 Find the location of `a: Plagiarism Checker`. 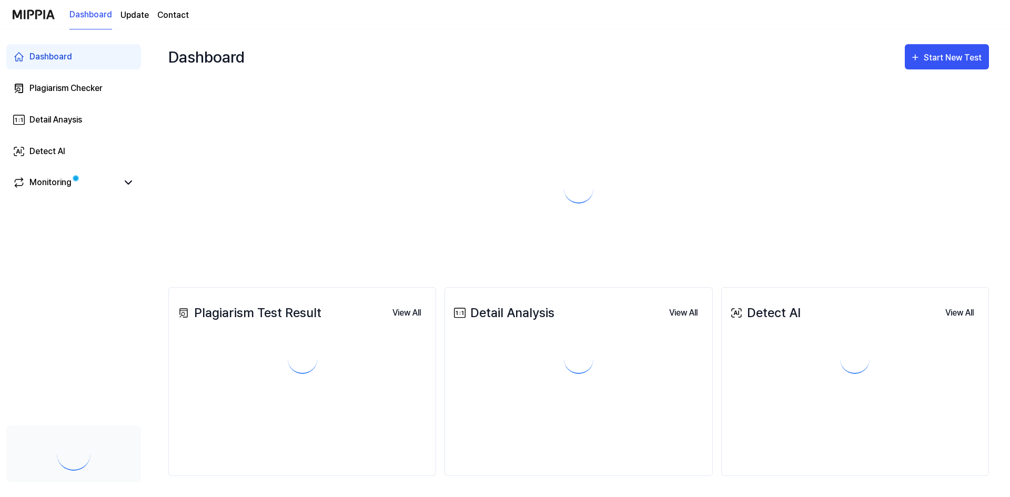

a: Plagiarism Checker is located at coordinates (74, 88).